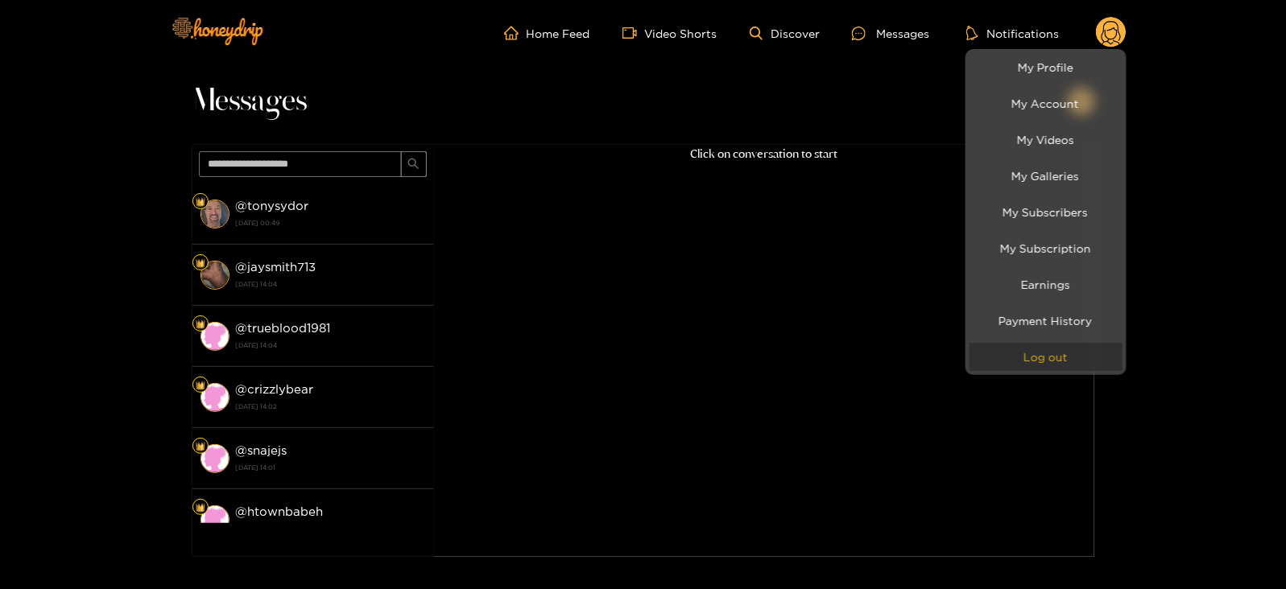  I want to click on button: Log out, so click(1046, 357).